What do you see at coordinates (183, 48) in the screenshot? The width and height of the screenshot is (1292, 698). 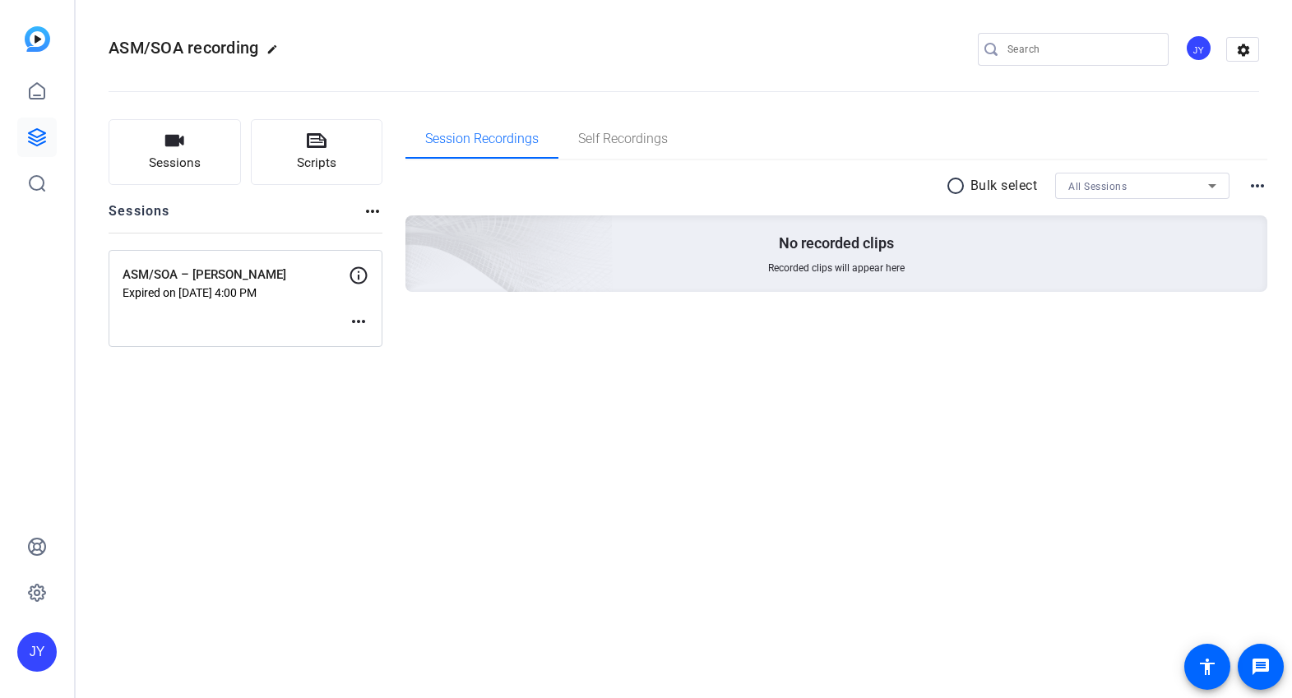 I see `span: ASM/SOA recording` at bounding box center [183, 48].